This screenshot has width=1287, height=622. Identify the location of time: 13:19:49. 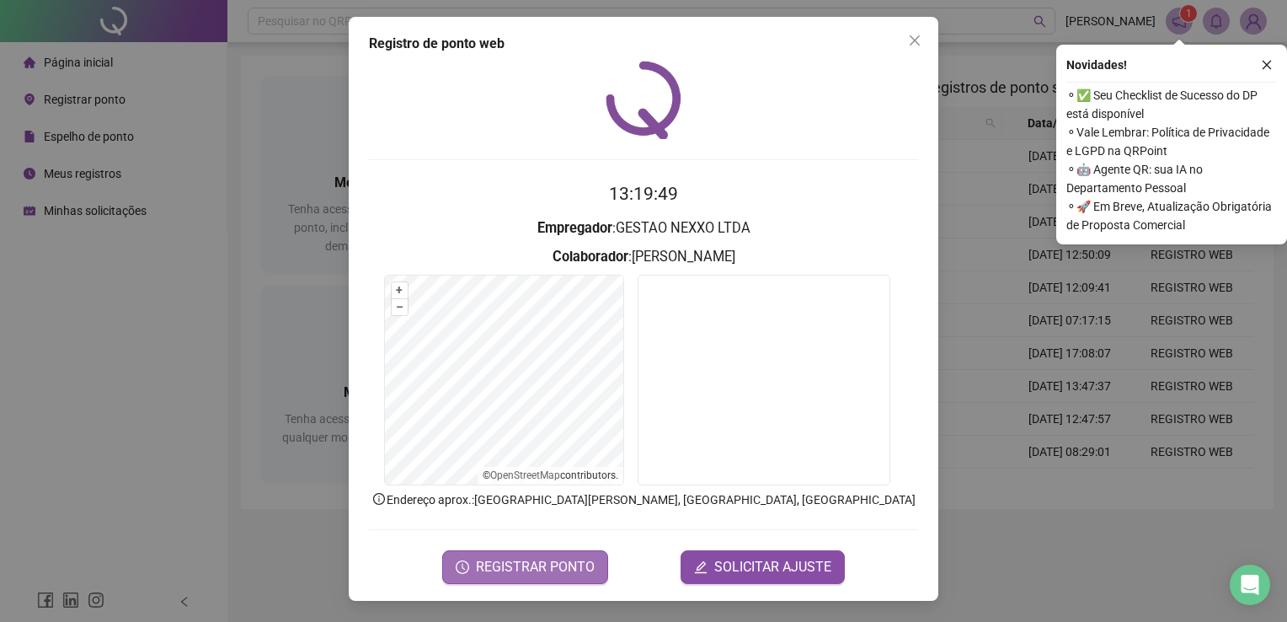
(643, 194).